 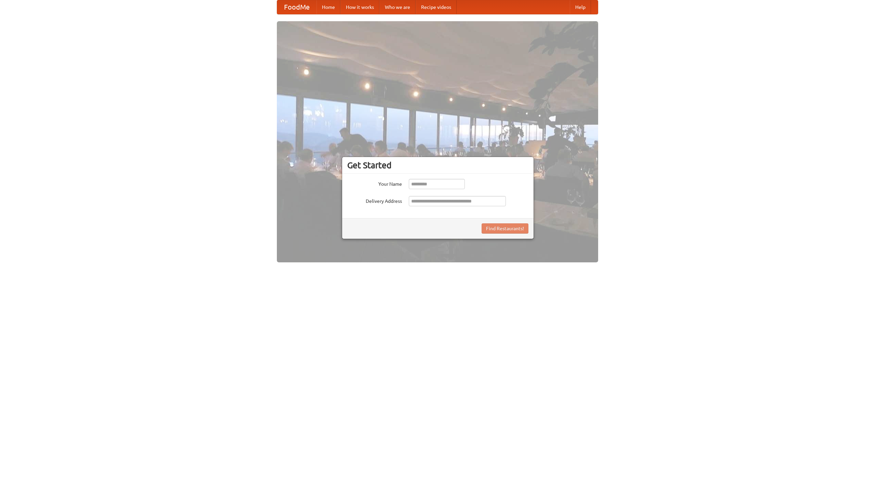 I want to click on button: Find Restaurants!, so click(x=505, y=228).